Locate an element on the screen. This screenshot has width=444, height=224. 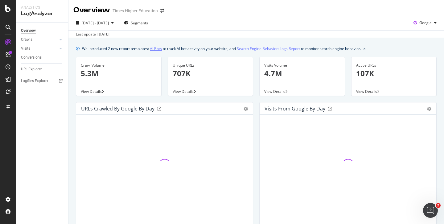
div: Conversions is located at coordinates (31, 57).